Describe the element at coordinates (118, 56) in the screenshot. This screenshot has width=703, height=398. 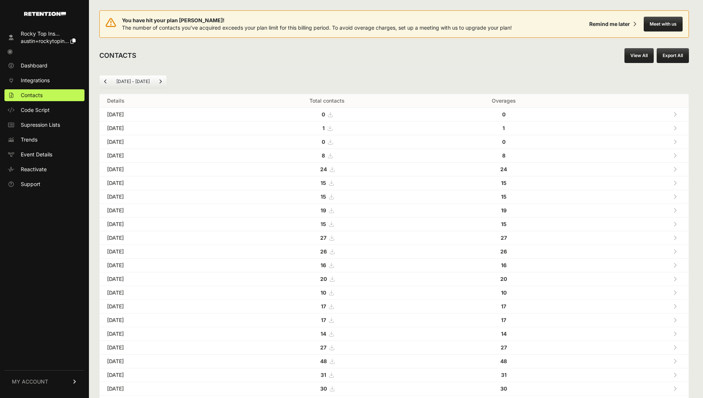
I see `h2: CONTACTS` at that location.